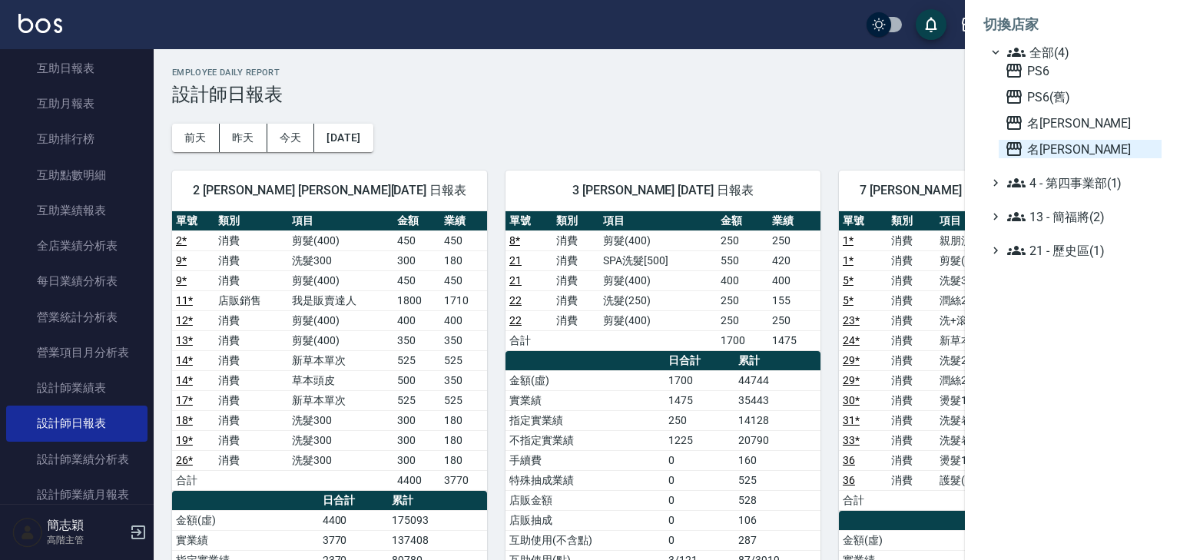  I want to click on span: PS6(舊), so click(1080, 97).